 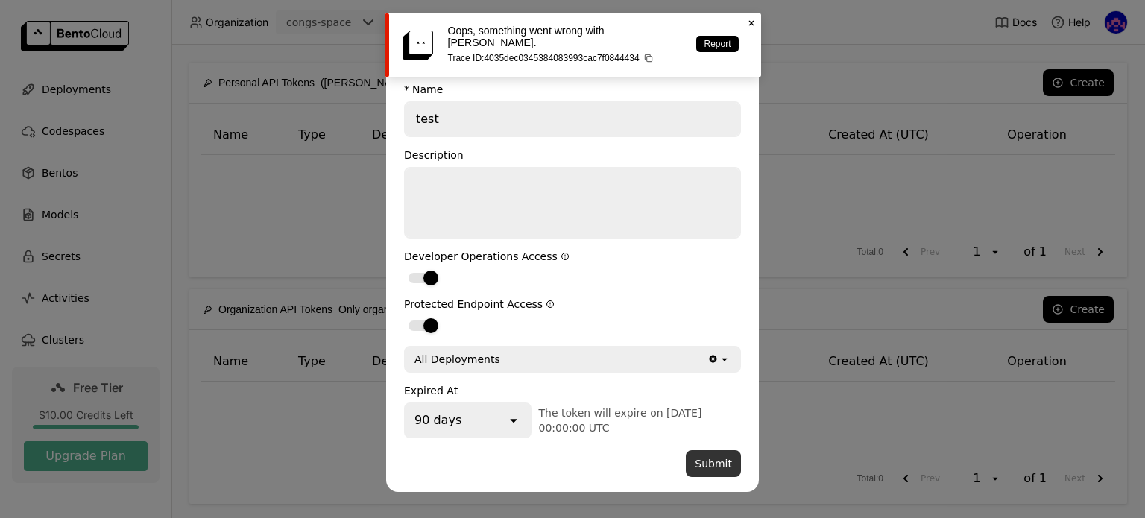 I want to click on button: Submit, so click(x=713, y=464).